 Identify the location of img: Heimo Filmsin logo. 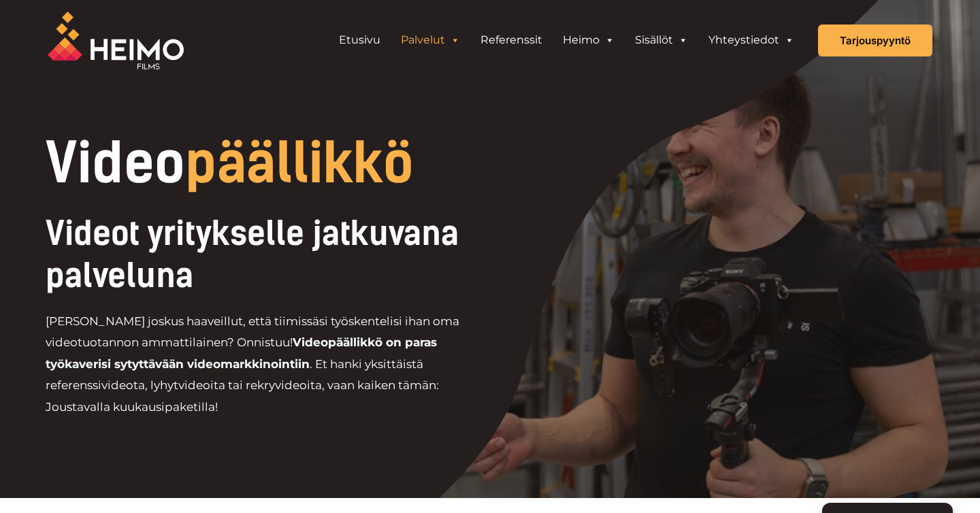
(116, 40).